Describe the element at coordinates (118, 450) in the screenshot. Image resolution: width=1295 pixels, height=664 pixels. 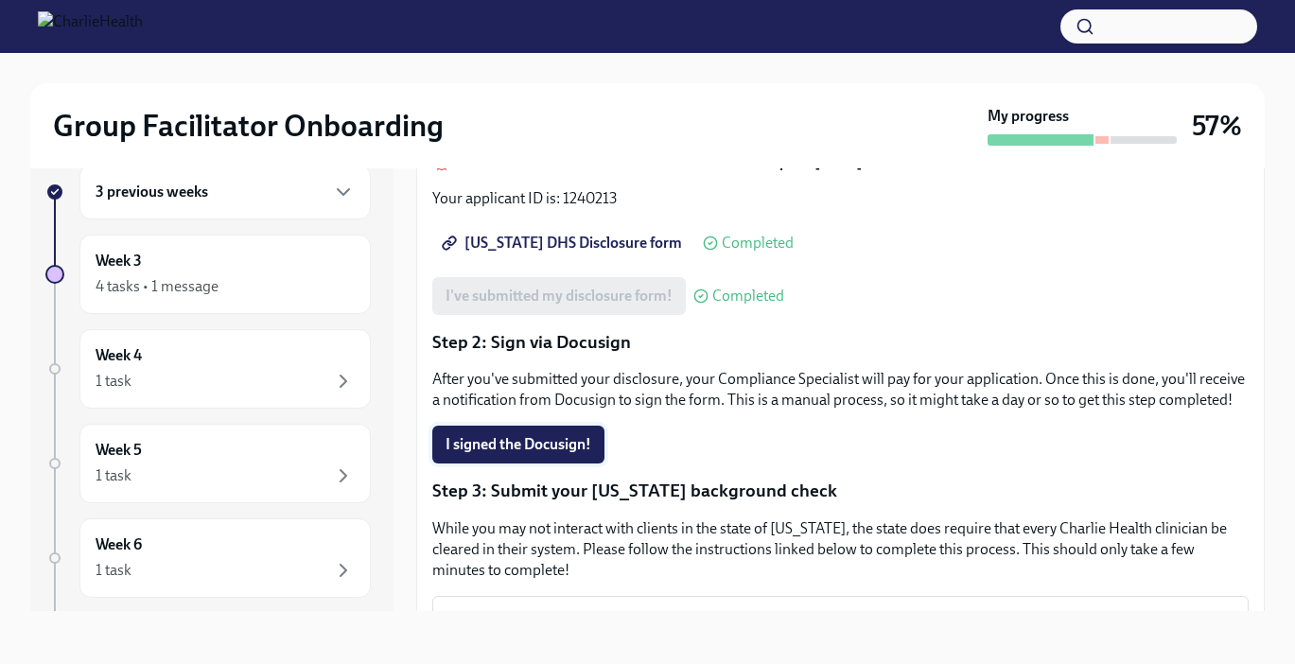
I see `h6: Week 5` at that location.